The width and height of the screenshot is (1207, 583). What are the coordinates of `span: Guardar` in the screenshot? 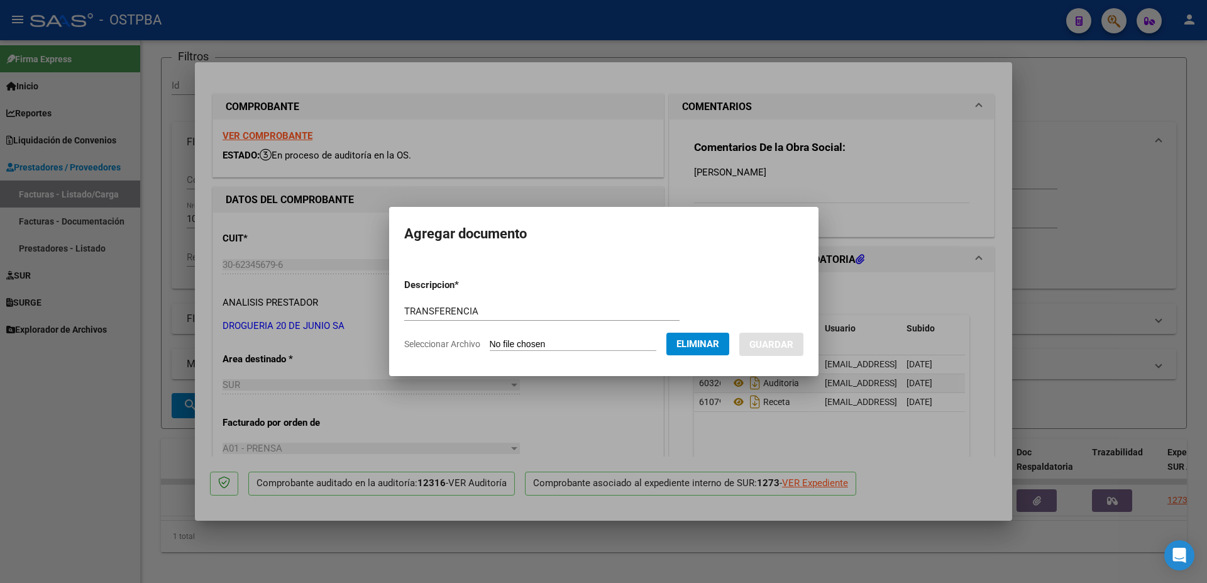 It's located at (772, 345).